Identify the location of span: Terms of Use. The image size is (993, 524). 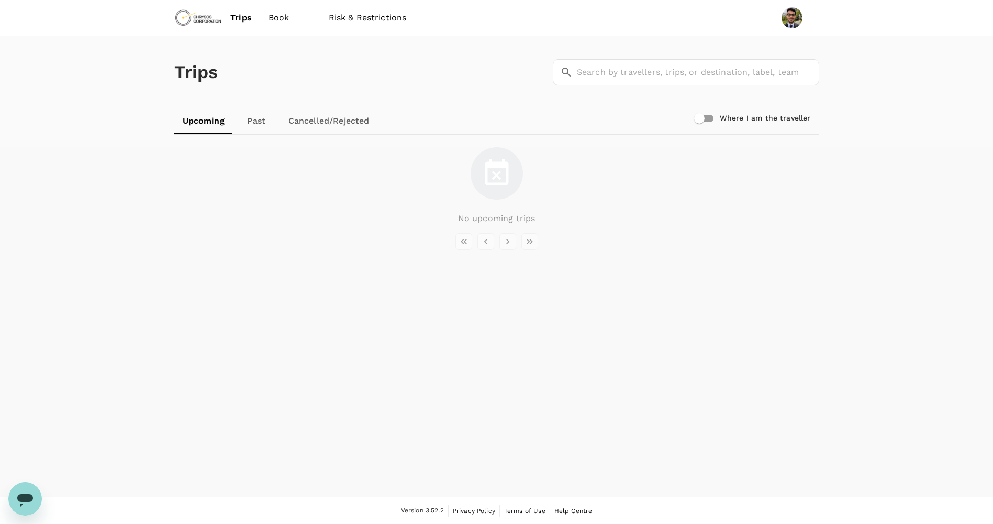
(525, 510).